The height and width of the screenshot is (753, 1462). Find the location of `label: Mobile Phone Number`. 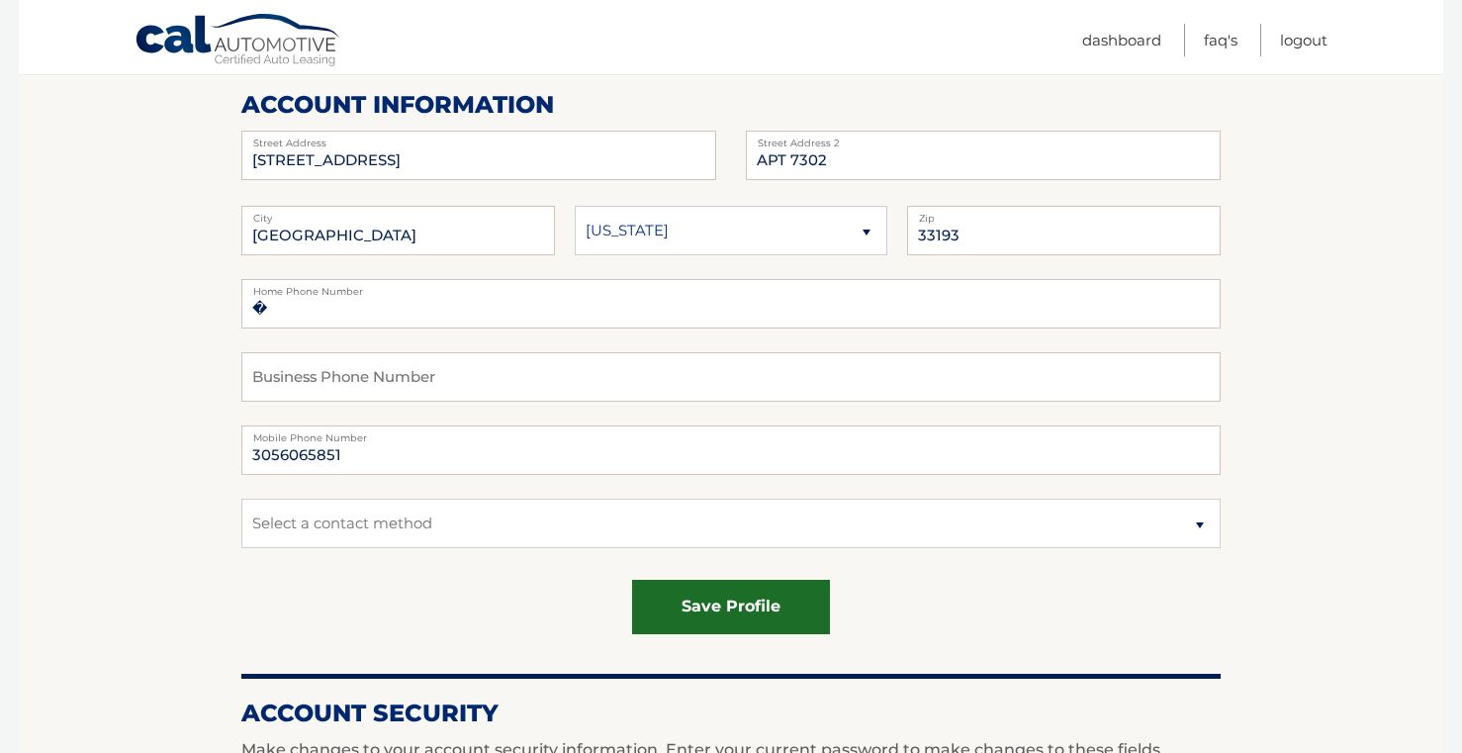

label: Mobile Phone Number is located at coordinates (731, 433).